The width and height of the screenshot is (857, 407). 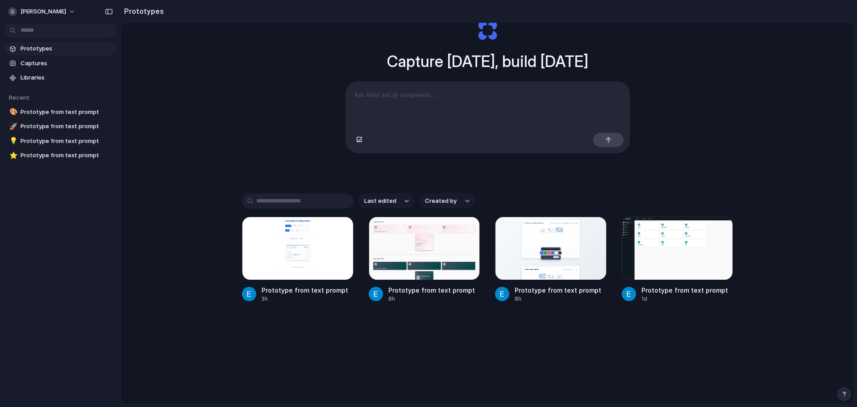 I want to click on a: 🎨Prototype from text prompt, so click(x=60, y=112).